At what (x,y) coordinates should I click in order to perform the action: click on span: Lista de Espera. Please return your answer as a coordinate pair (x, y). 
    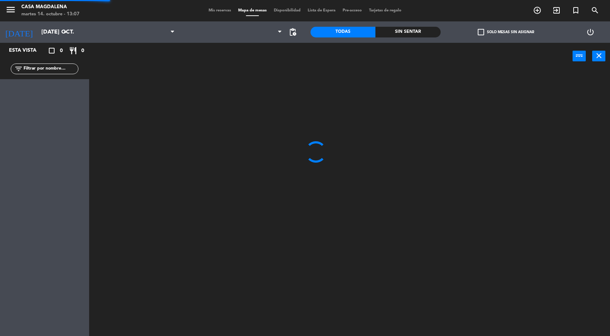
    Looking at the image, I should click on (322, 10).